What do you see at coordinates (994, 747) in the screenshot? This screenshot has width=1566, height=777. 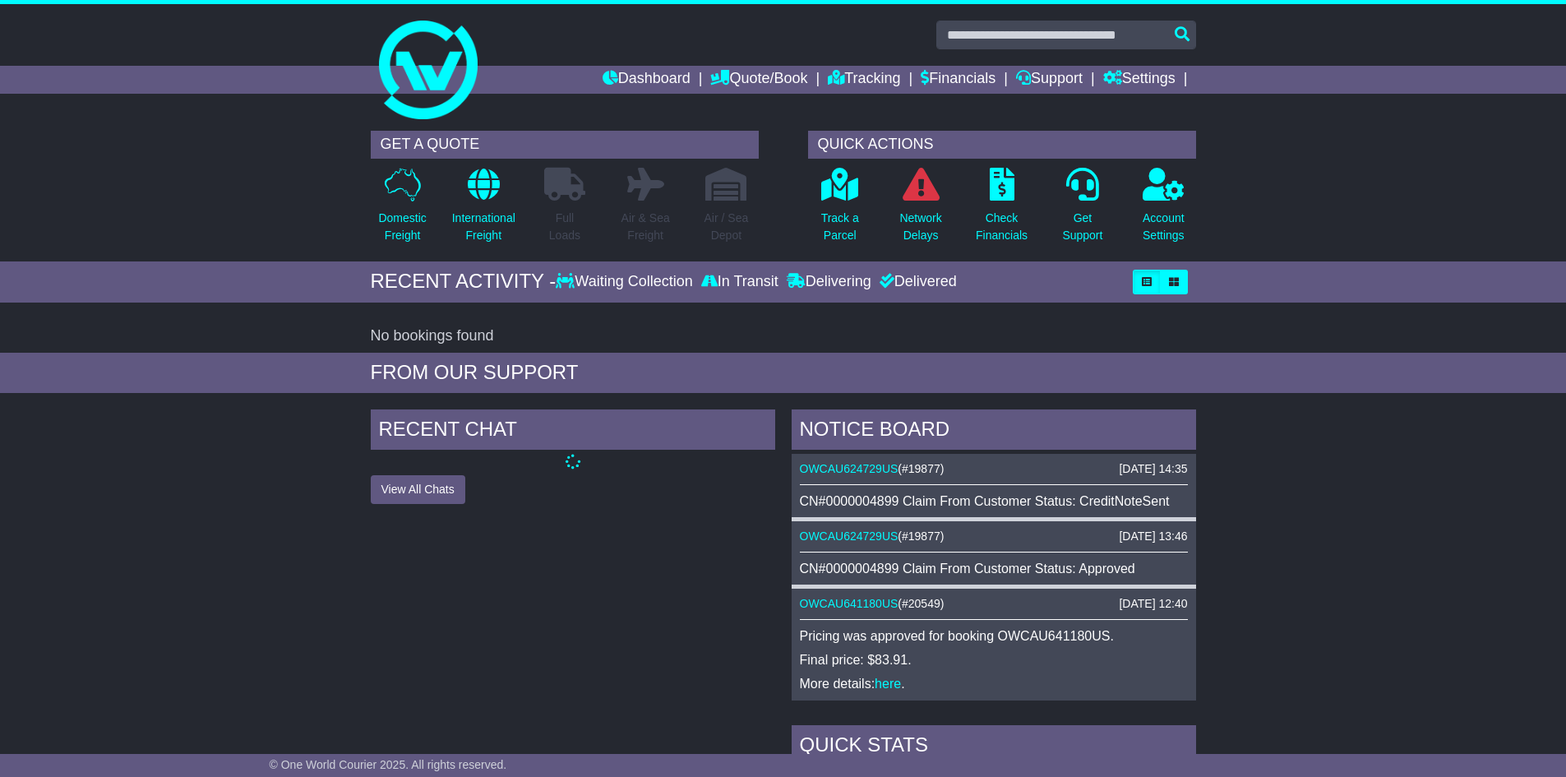 I see `div: Quick Stats` at bounding box center [994, 747].